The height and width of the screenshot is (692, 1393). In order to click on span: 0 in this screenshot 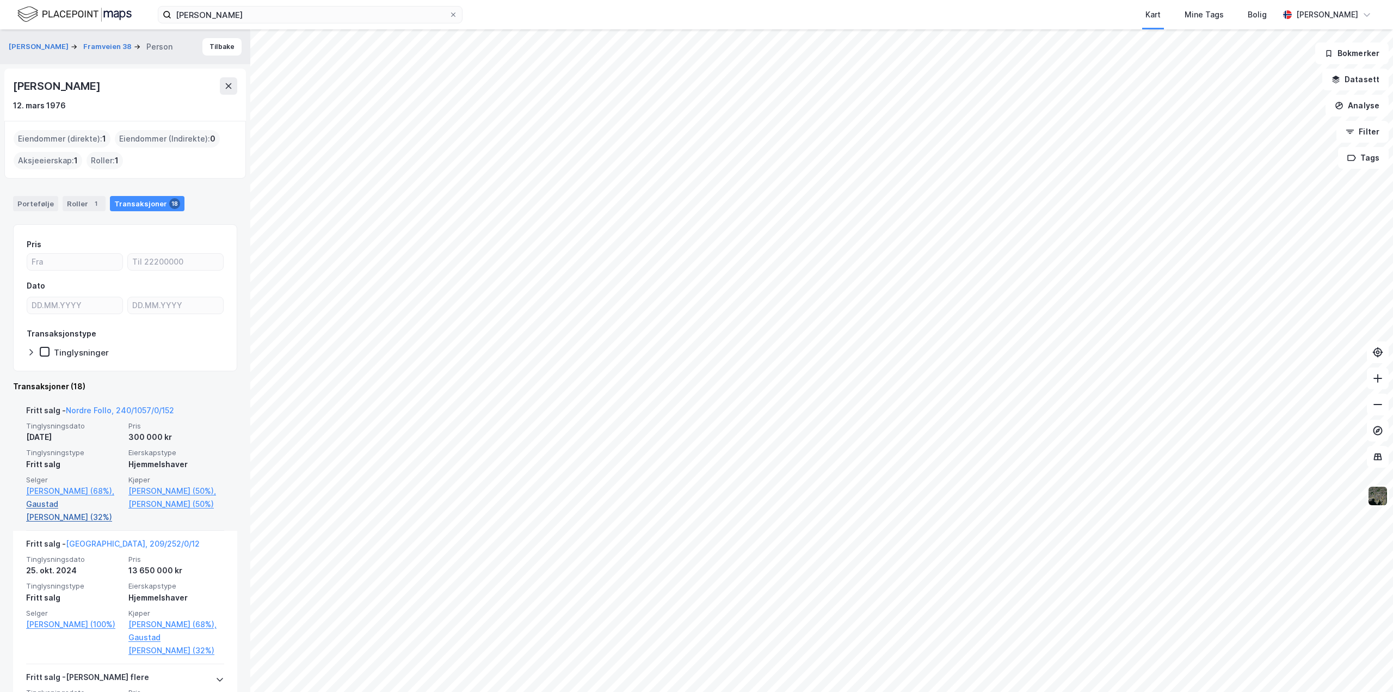, I will do `click(213, 139)`.